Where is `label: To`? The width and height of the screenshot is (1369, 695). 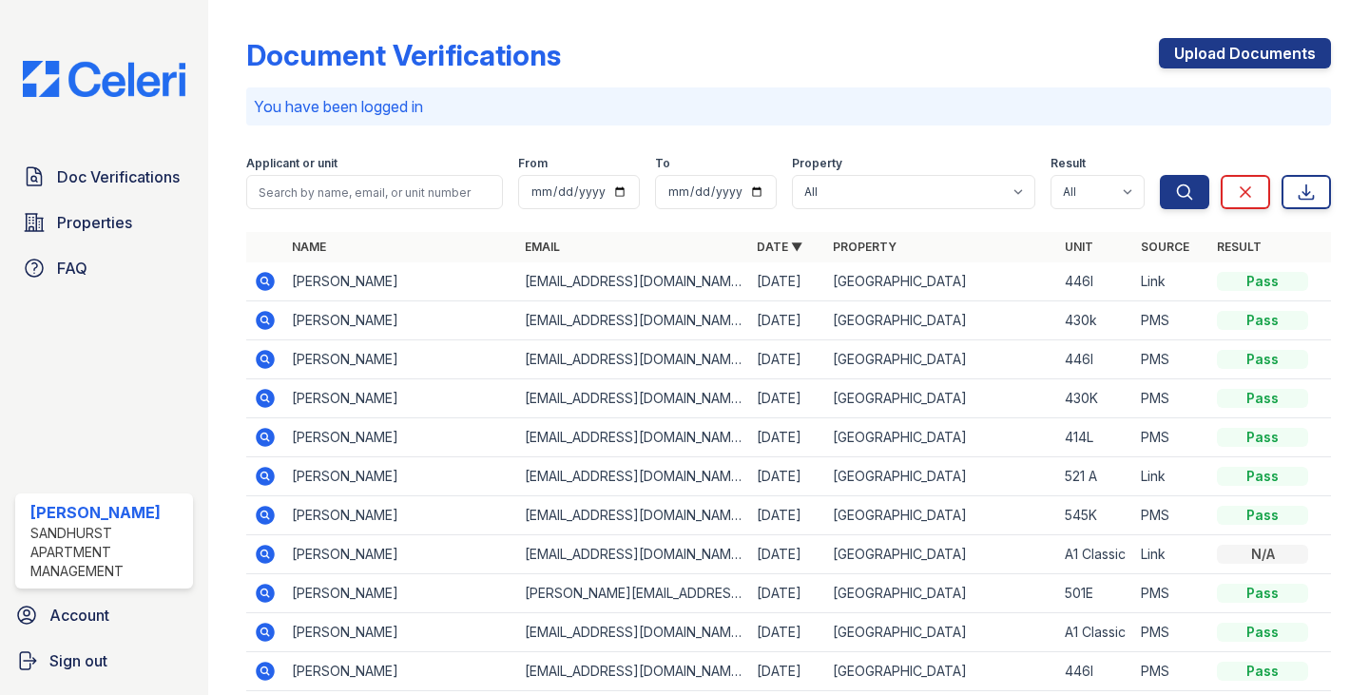
label: To is located at coordinates (662, 163).